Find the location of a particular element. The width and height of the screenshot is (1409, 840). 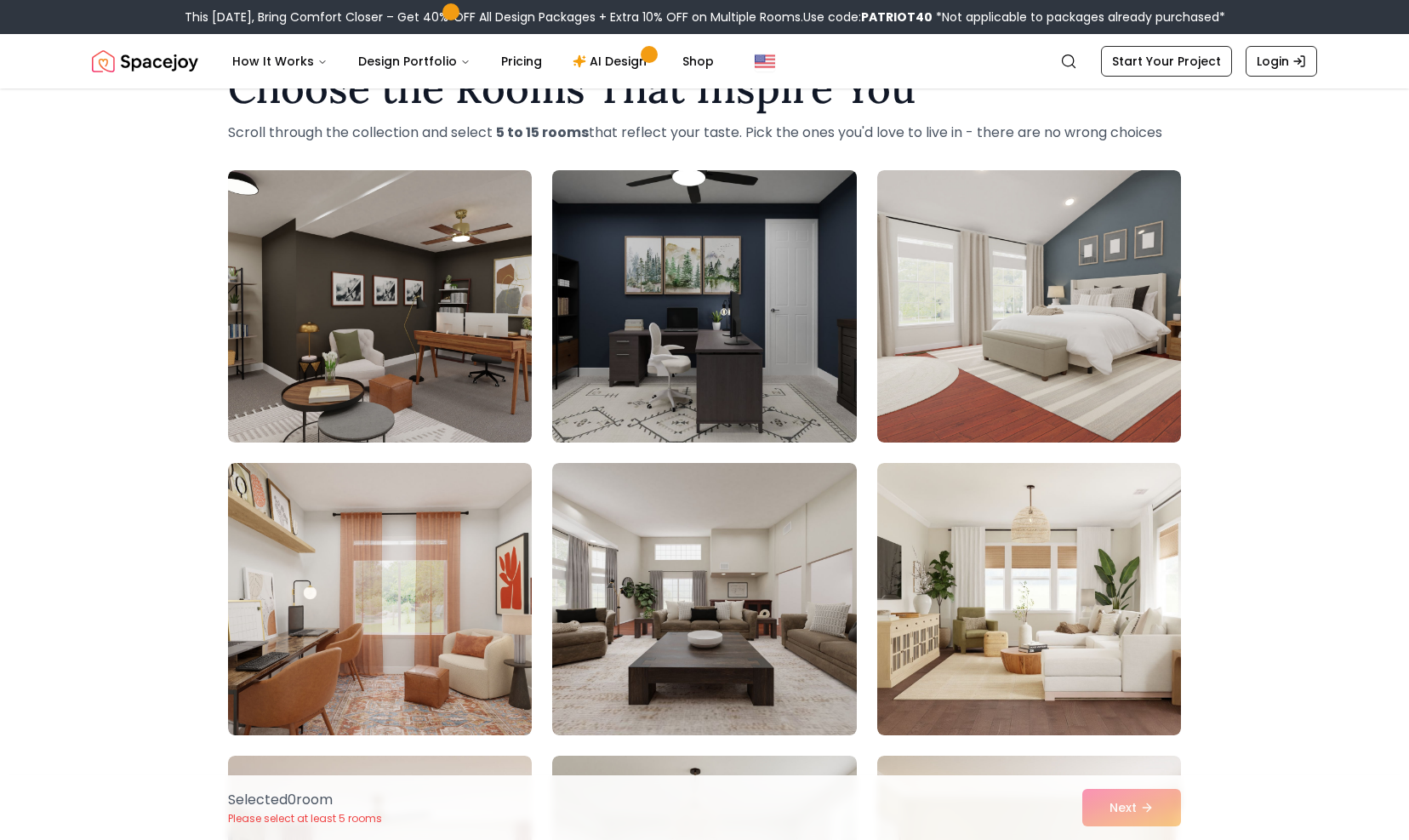

img: Room room-1 is located at coordinates (380, 306).